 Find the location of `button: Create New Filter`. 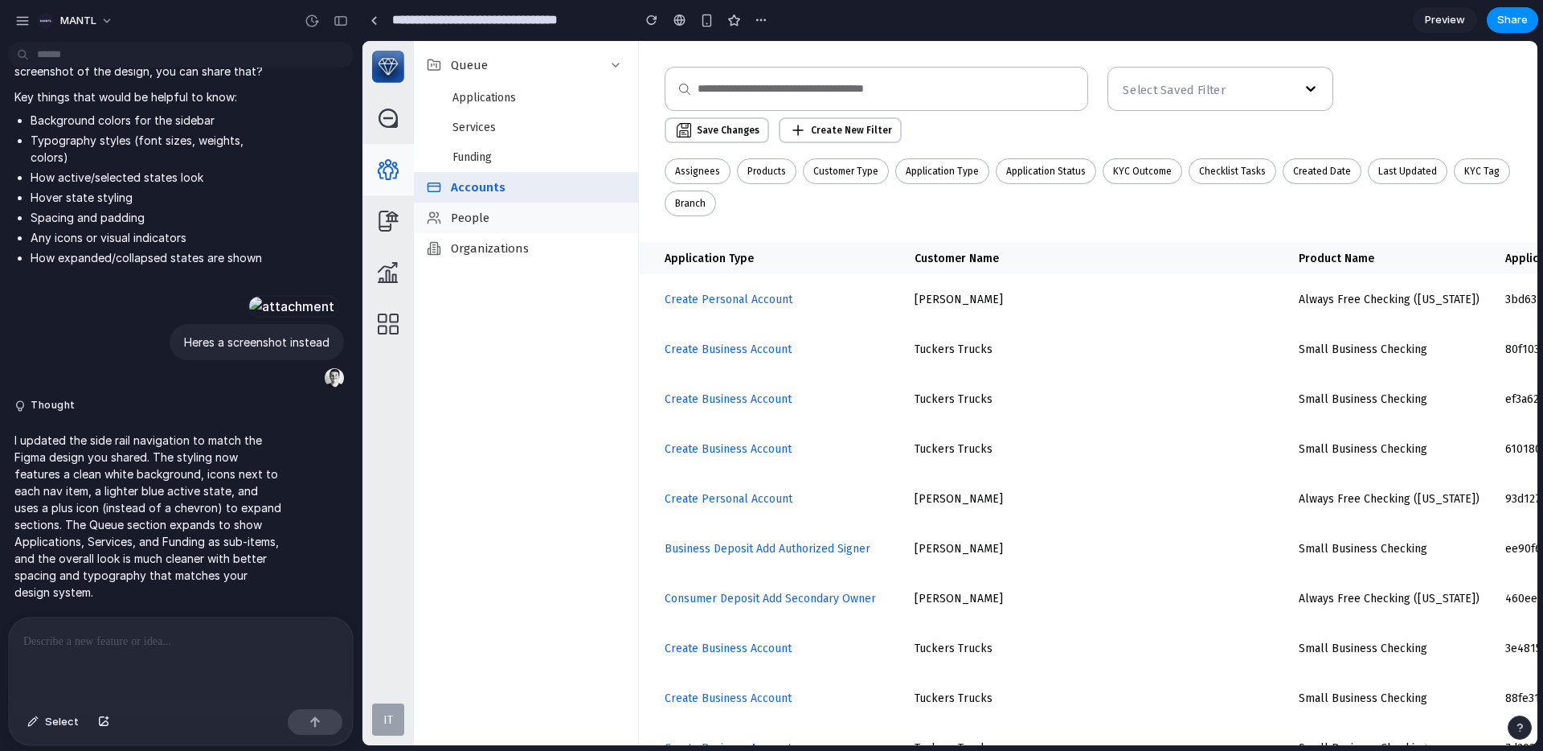

button: Create New Filter is located at coordinates (477, 89).